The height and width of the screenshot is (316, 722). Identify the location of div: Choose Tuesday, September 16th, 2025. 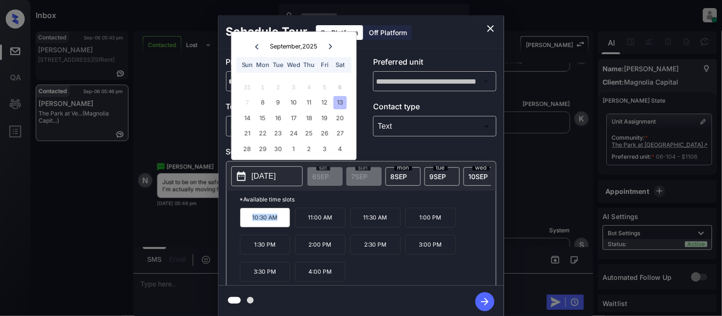
(278, 118).